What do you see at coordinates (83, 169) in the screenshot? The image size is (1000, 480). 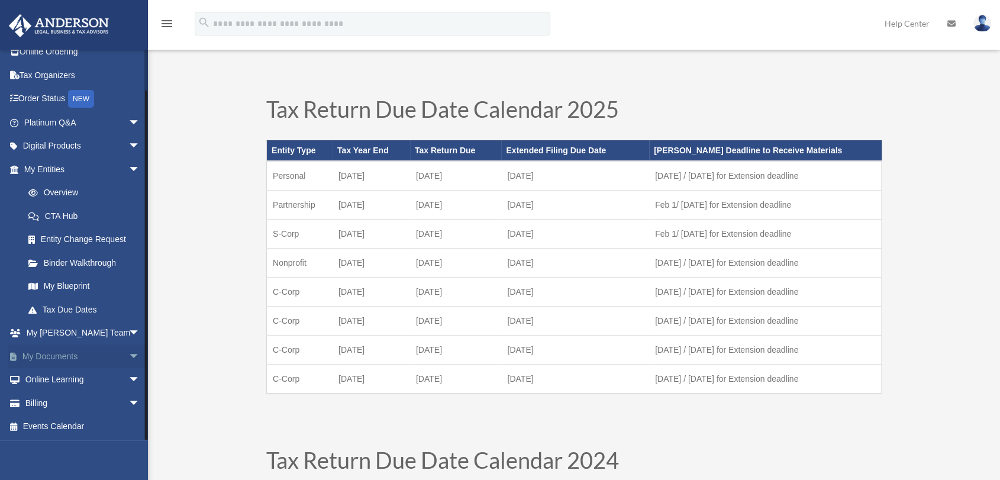 I see `a: My Entitiesarrow_drop_down` at bounding box center [83, 169].